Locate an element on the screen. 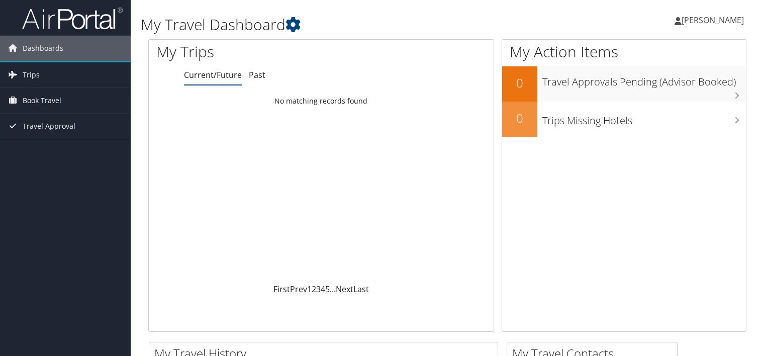  span: Dashboards is located at coordinates (43, 48).